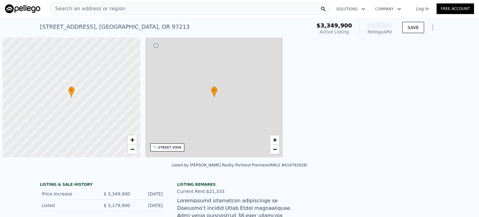 This screenshot has height=217, width=479. Describe the element at coordinates (455, 9) in the screenshot. I see `a: Free Account` at that location.